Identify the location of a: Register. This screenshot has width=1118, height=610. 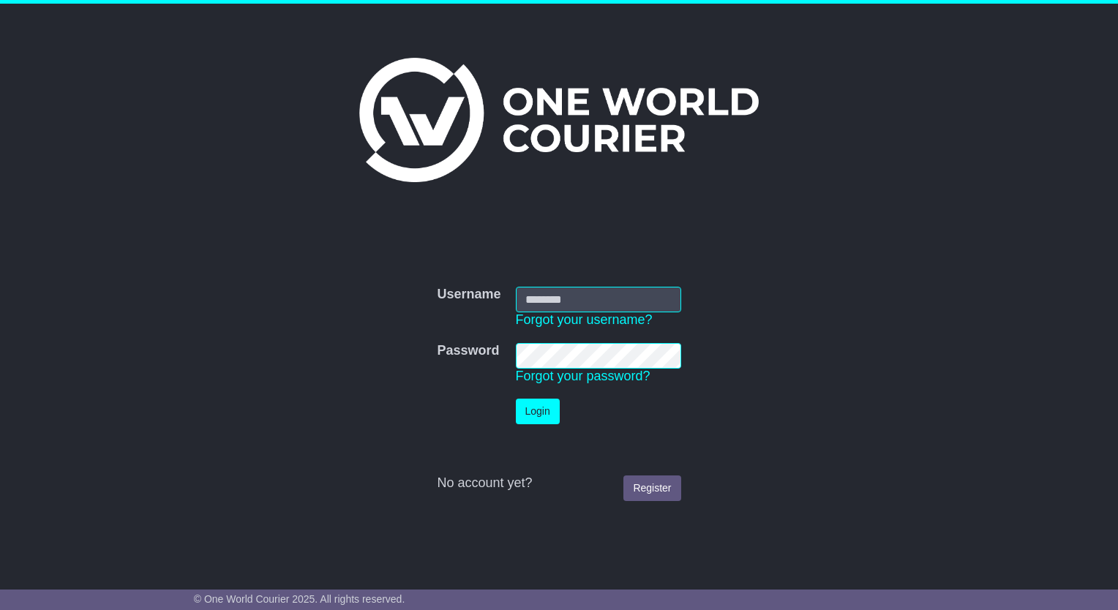
(652, 488).